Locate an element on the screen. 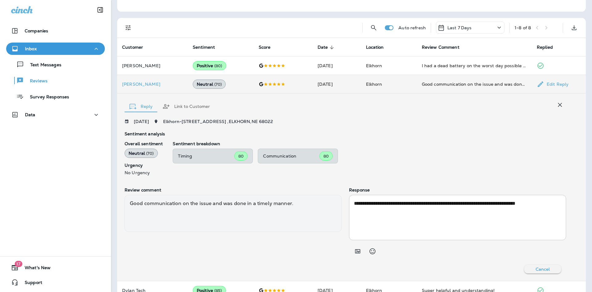 This screenshot has width=592, height=292. p: Overall sentiment is located at coordinates (144, 144).